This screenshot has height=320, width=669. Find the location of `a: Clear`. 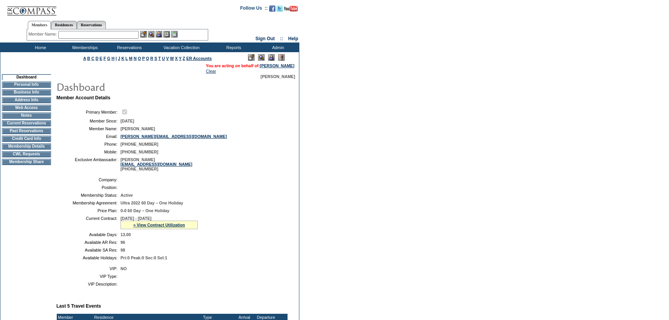

a: Clear is located at coordinates (211, 71).